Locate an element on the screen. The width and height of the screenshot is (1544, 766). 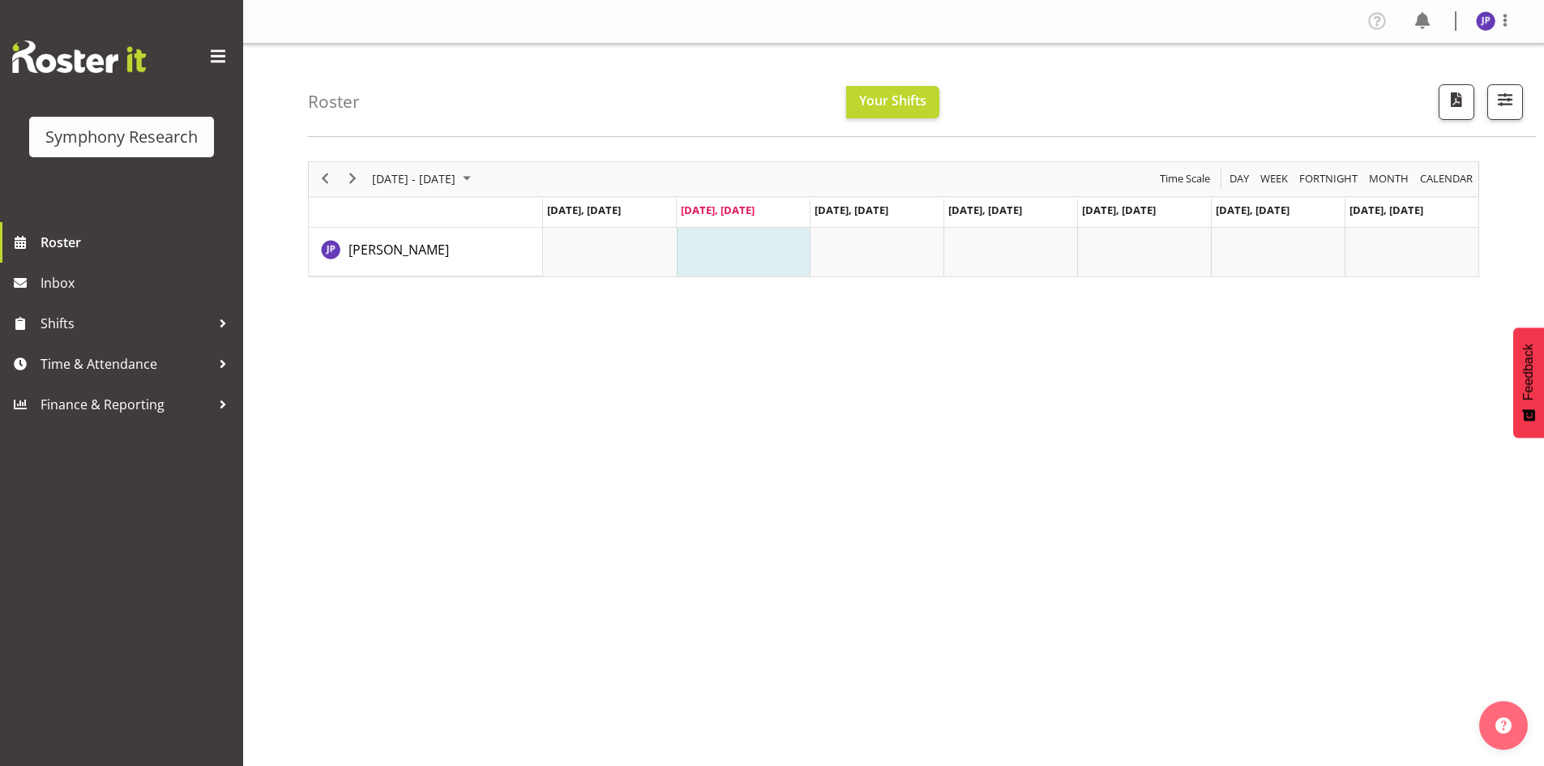
button: Download a PDF of the roster according to the set date range. is located at coordinates (1456, 102).